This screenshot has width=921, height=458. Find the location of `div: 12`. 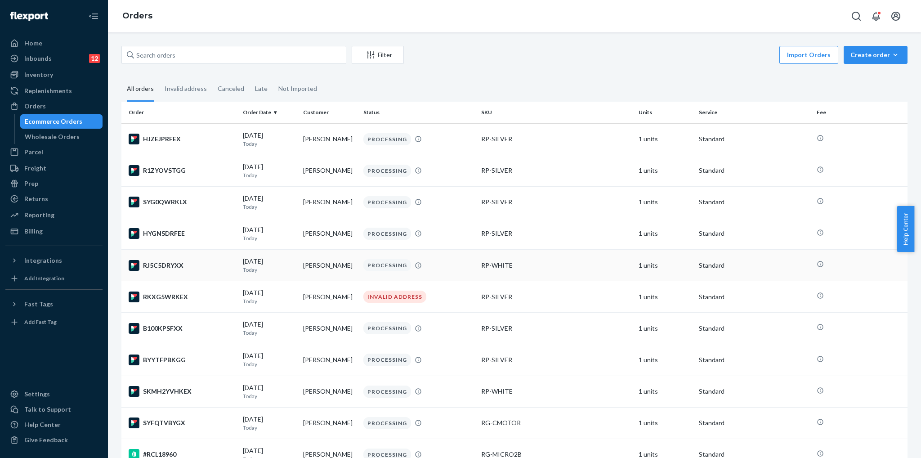

div: 12 is located at coordinates (94, 58).